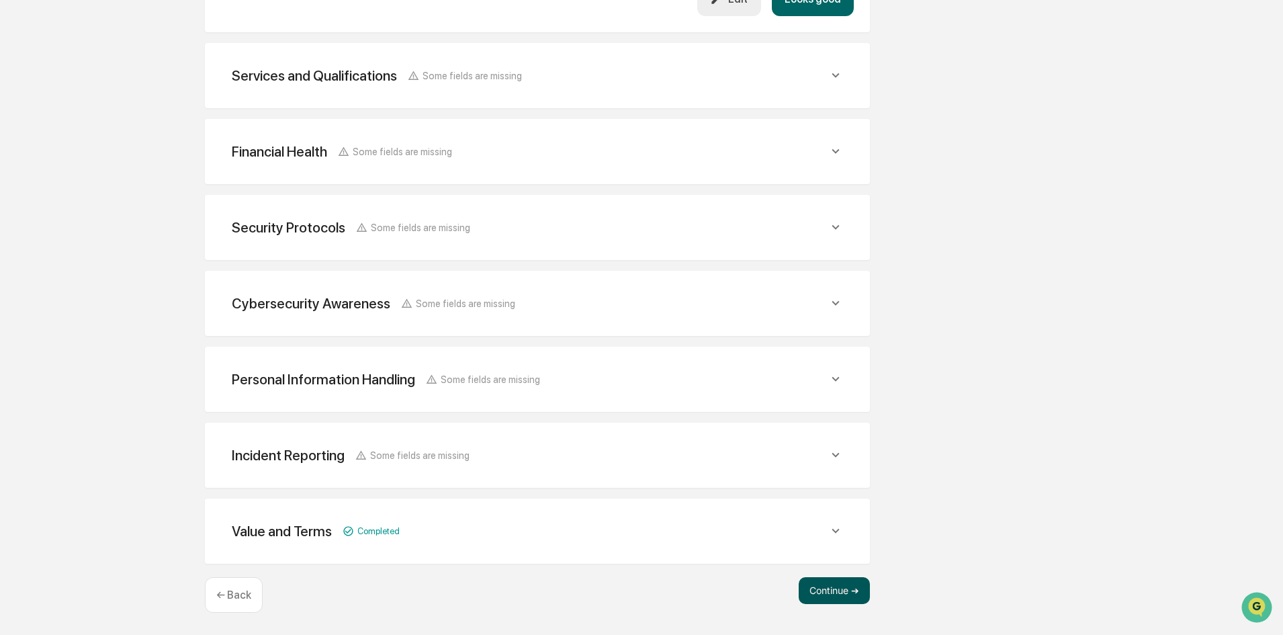 Image resolution: width=1283 pixels, height=635 pixels. Describe the element at coordinates (311, 303) in the screenshot. I see `div: Cybersecurity Awareness` at that location.